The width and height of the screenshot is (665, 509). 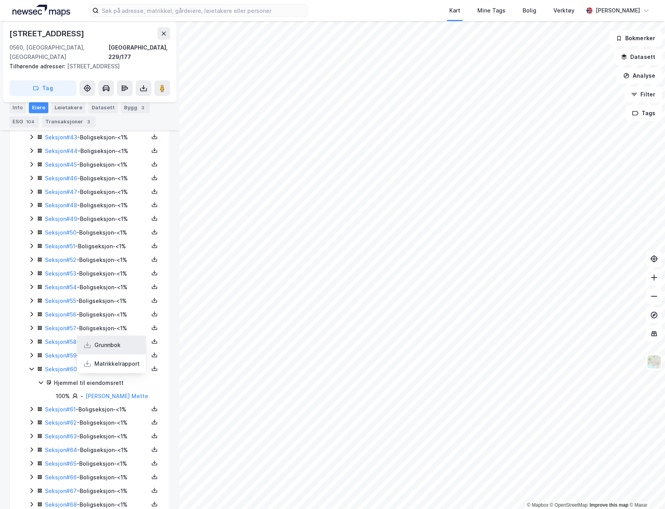 What do you see at coordinates (569, 505) in the screenshot?
I see `a: OpenStreetMap` at bounding box center [569, 505].